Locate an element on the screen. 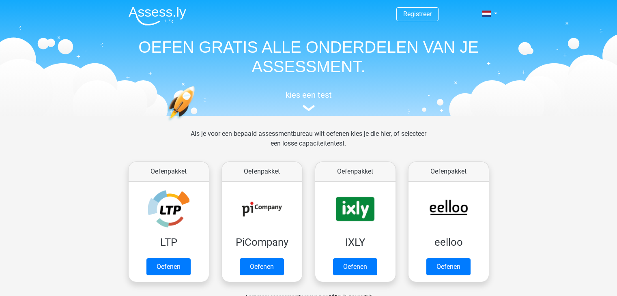  img: assessment is located at coordinates (309, 108).